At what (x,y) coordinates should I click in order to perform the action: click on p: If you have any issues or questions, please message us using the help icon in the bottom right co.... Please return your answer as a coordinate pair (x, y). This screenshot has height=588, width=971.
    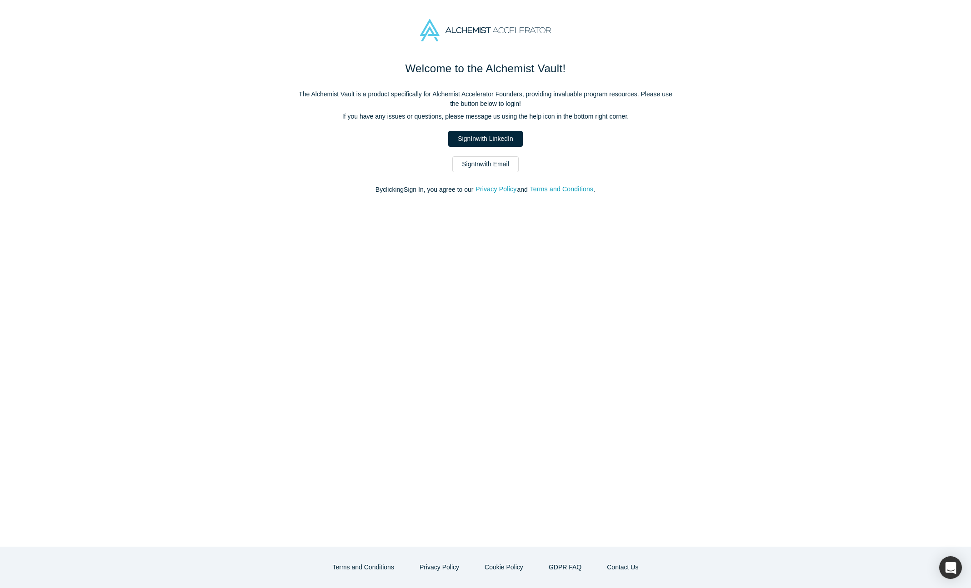
    Looking at the image, I should click on (485, 116).